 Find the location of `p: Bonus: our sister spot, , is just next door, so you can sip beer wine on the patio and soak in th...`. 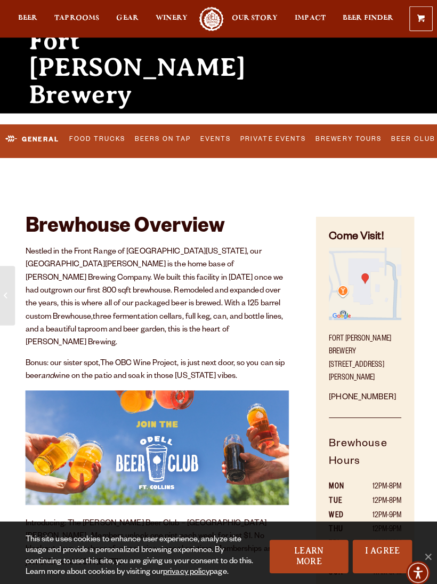

p: Bonus: our sister spot, , is just next door, so you can sip beer wine on the patio and soak in th... is located at coordinates (157, 365).